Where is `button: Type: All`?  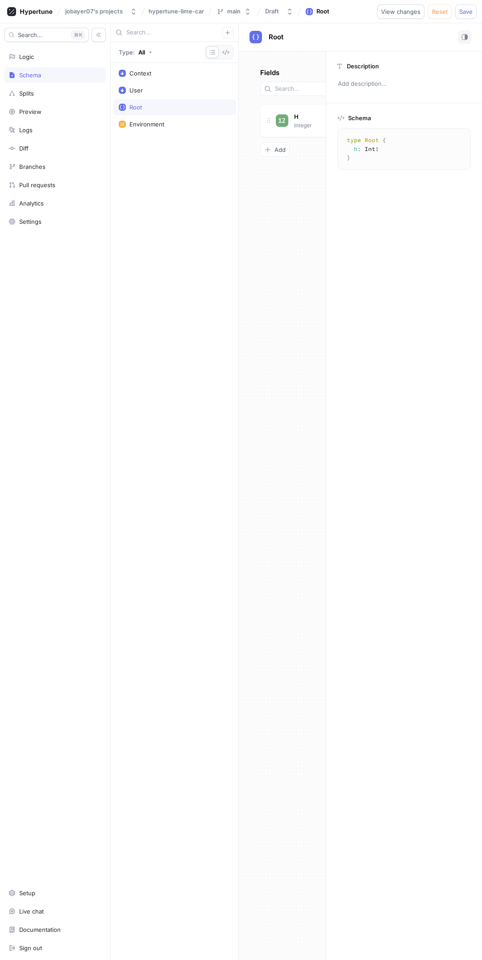
button: Type: All is located at coordinates (135, 52).